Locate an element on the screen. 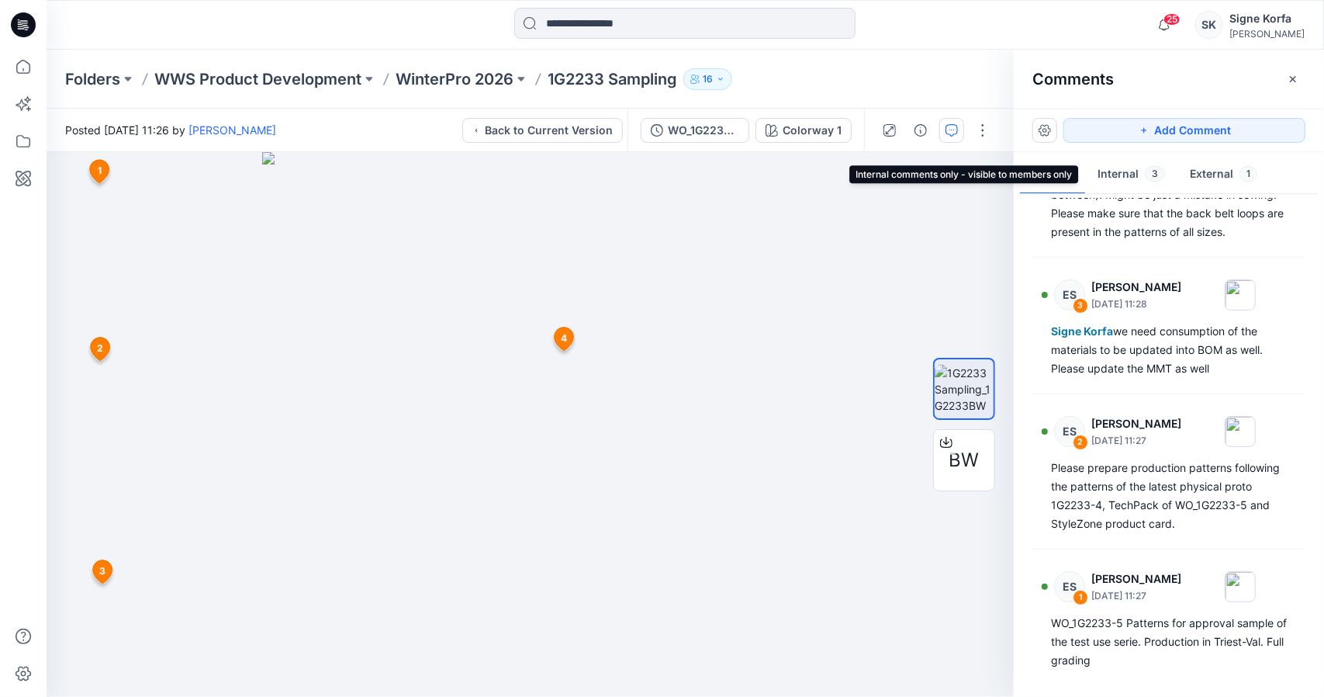  button: 16 is located at coordinates (707, 79).